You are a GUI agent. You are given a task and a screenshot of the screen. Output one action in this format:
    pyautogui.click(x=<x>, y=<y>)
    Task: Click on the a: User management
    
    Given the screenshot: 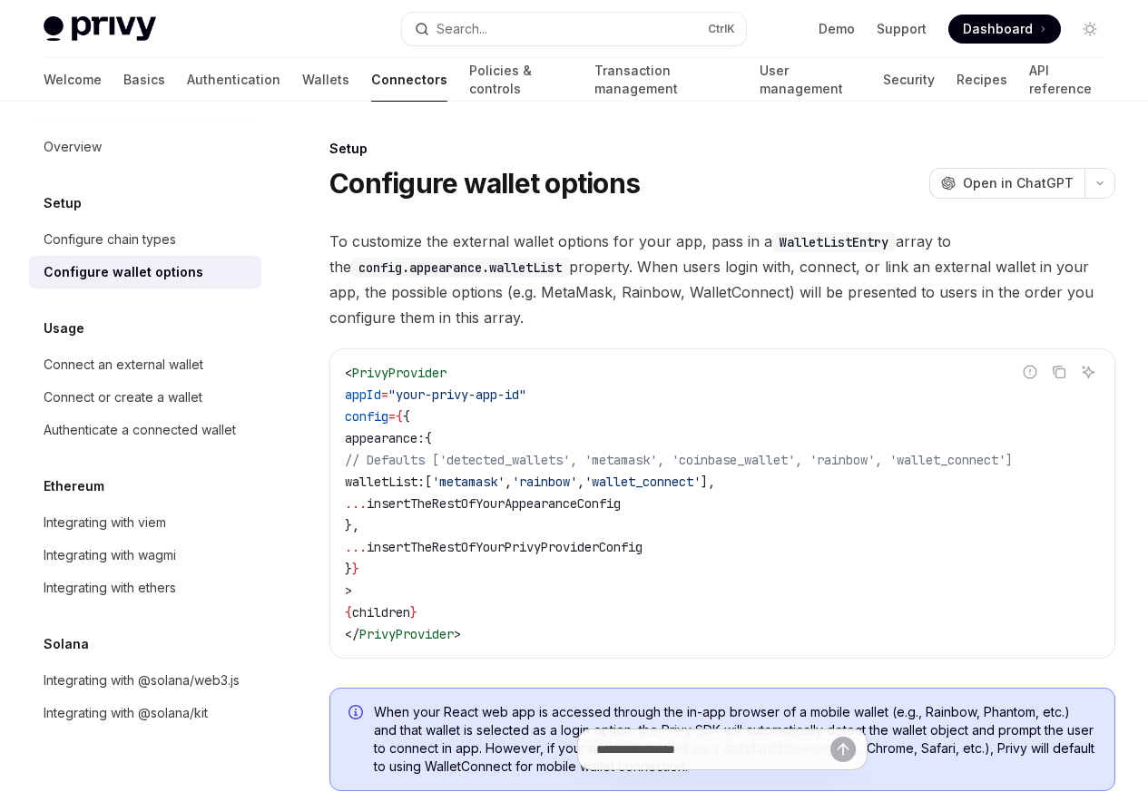 What is the action you would take?
    pyautogui.click(x=811, y=80)
    